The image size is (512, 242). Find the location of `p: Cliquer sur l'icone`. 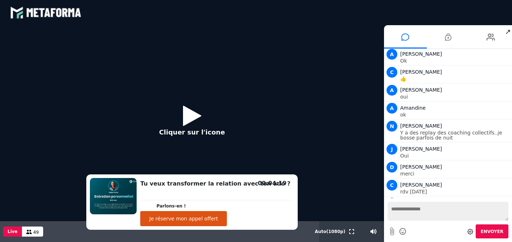

p: Cliquer sur l'icone is located at coordinates (192, 132).